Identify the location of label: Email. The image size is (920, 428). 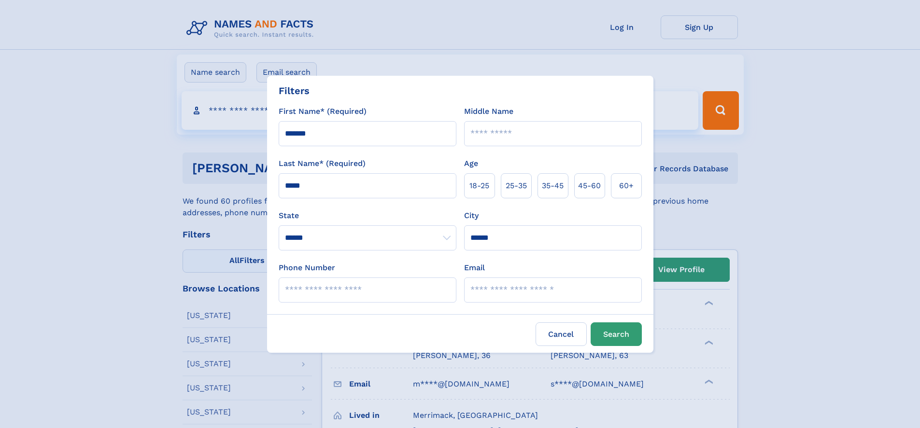
(474, 268).